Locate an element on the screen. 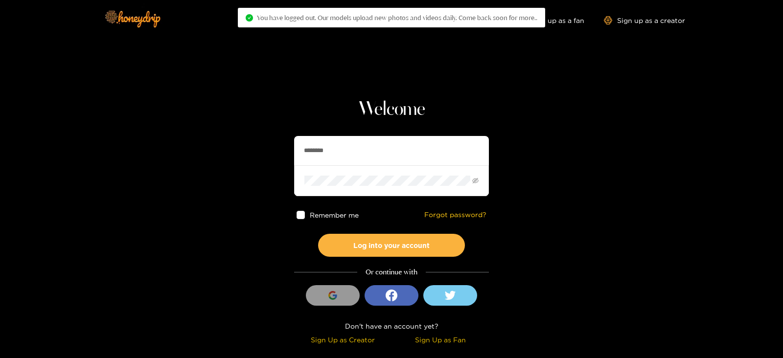 Image resolution: width=783 pixels, height=358 pixels. div: Don't have an account yet? is located at coordinates (391, 326).